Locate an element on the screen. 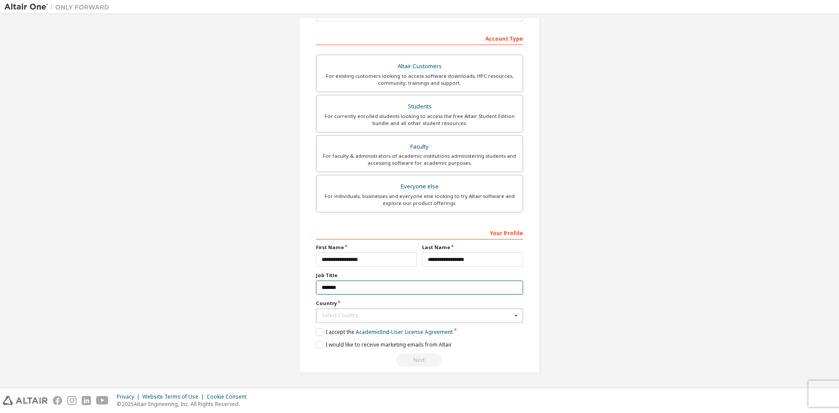 This screenshot has width=839, height=413. label: I would like to receive marketing emails from Altair is located at coordinates (384, 344).